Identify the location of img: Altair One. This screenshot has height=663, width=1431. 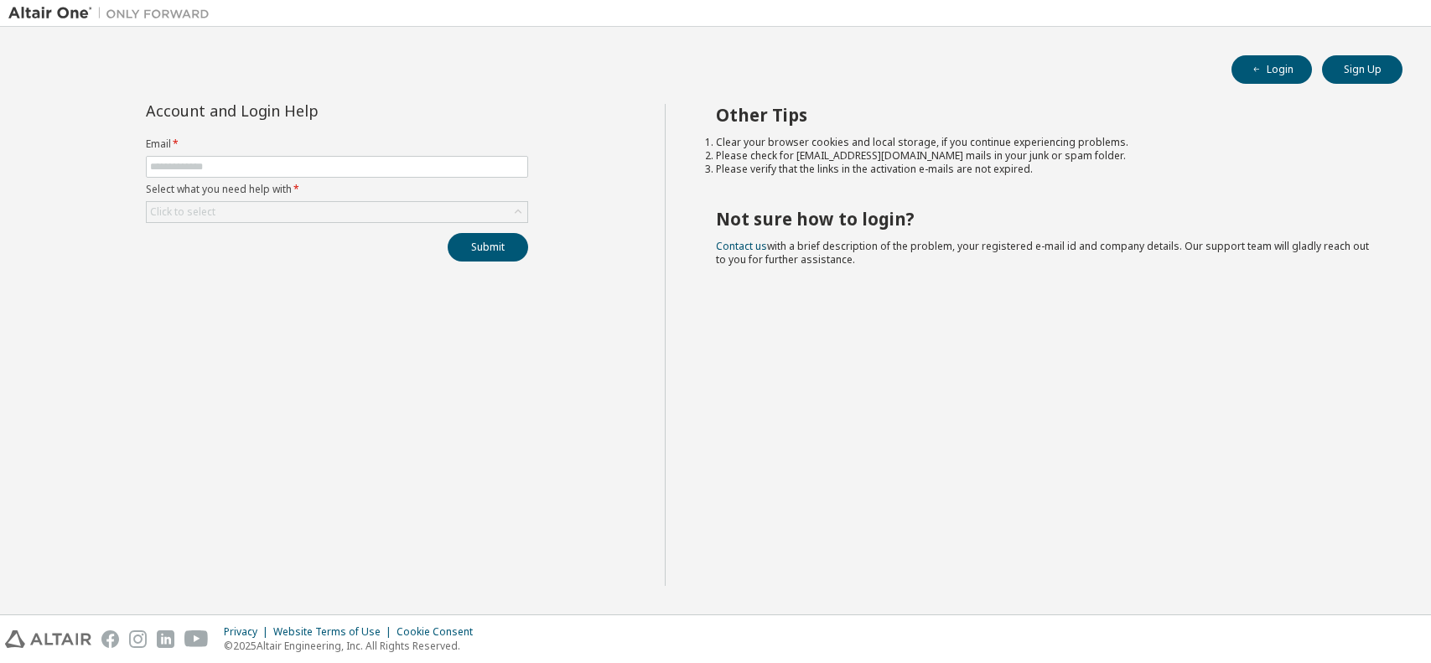
(113, 13).